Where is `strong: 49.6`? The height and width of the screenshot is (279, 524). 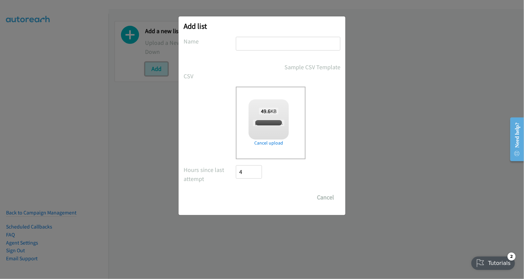
strong: 49.6 is located at coordinates (266, 111).